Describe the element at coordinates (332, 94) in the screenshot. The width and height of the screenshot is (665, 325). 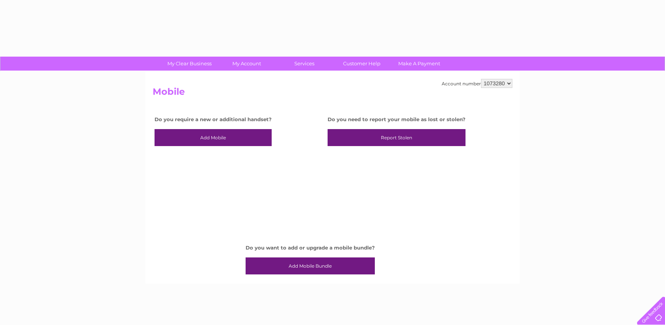
I see `h2: Mobile` at that location.